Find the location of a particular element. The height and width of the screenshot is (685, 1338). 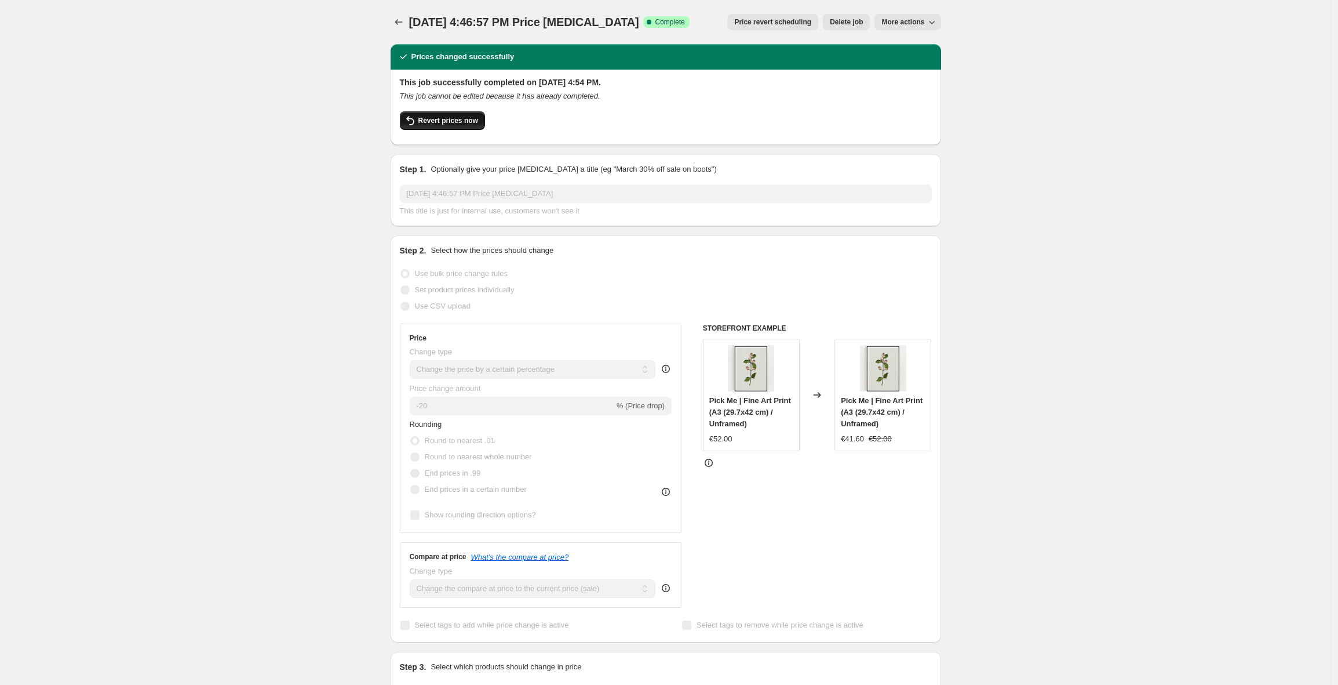

span: More actions is located at coordinates (903, 22).